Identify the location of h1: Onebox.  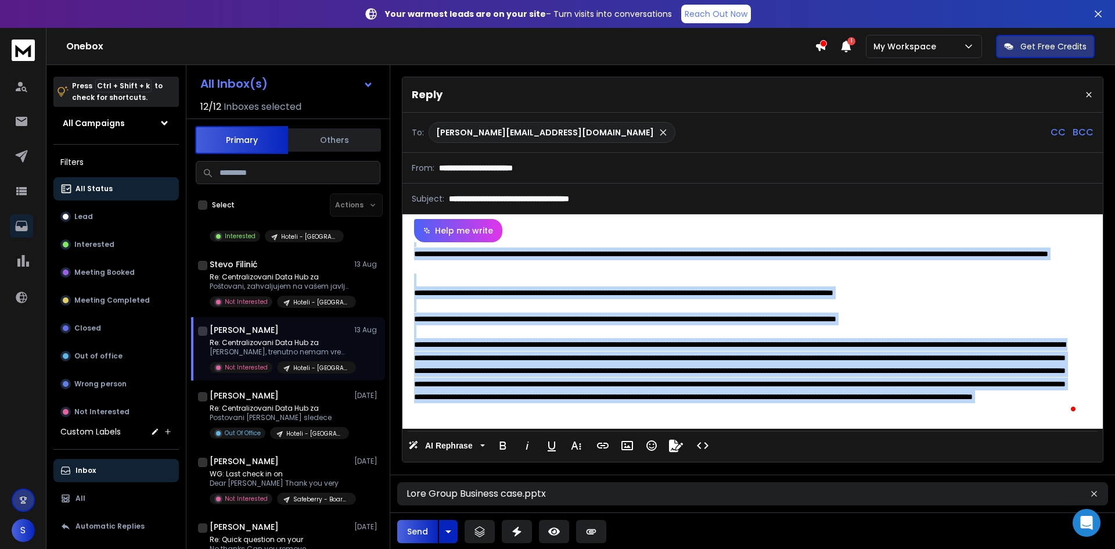
(440, 46).